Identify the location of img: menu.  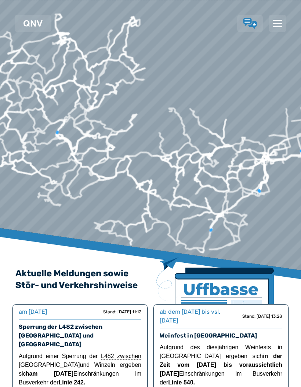
(277, 23).